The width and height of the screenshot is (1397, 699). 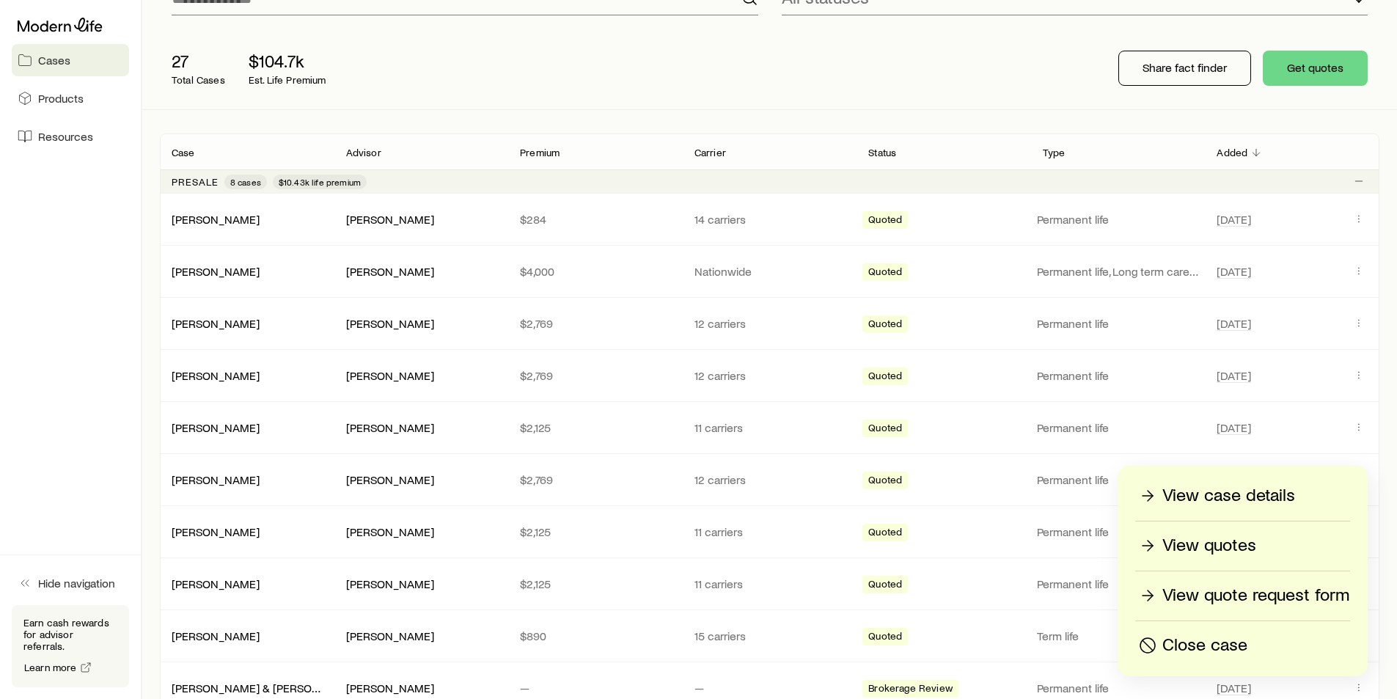 I want to click on a: View quote request form, so click(x=1242, y=595).